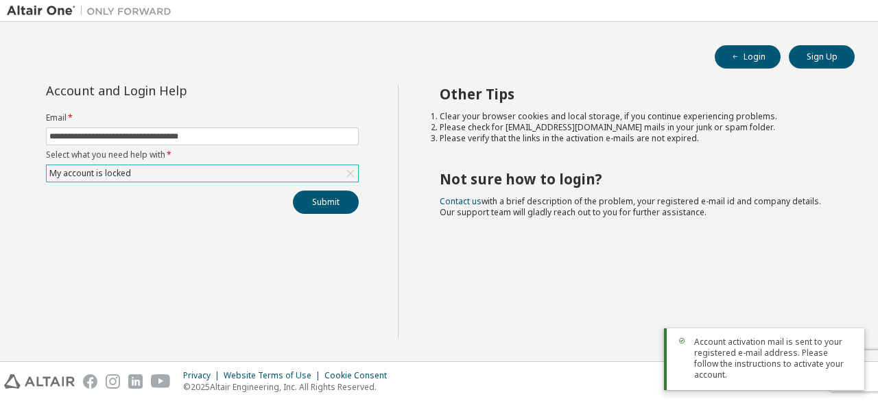 The height and width of the screenshot is (401, 878). What do you see at coordinates (202, 118) in the screenshot?
I see `label: Email` at bounding box center [202, 118].